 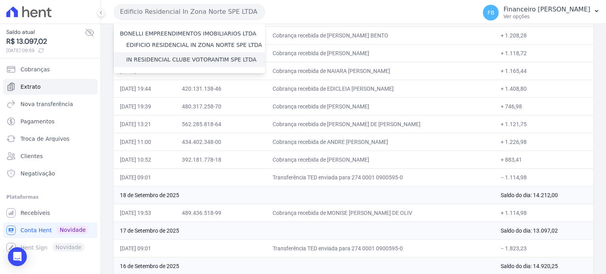 What do you see at coordinates (189, 12) in the screenshot?
I see `button: Edificio Residencial In Zona Norte SPE LTDA` at bounding box center [189, 12].